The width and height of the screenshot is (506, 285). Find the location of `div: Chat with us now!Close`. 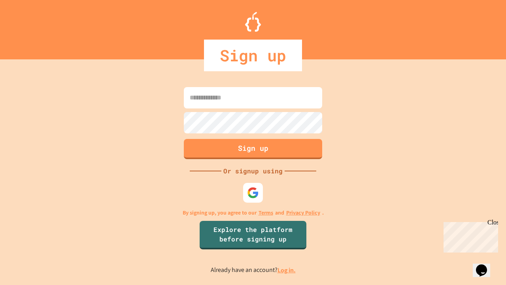

div: Chat with us now!Close is located at coordinates (29, 26).